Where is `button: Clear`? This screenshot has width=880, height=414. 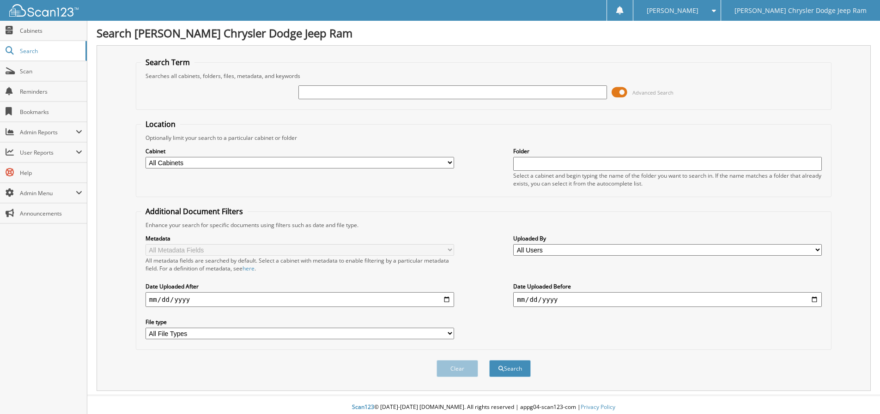
button: Clear is located at coordinates (457, 368).